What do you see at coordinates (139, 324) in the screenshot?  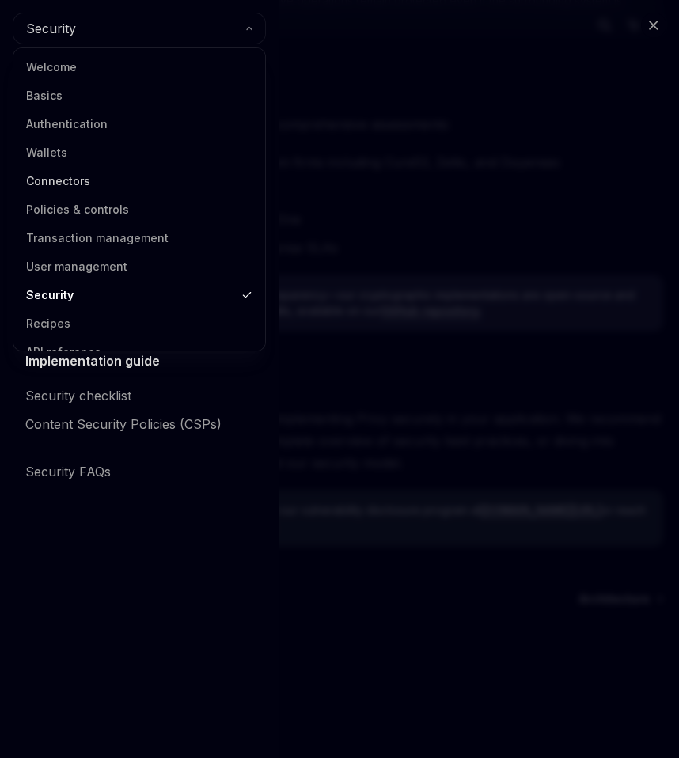 I see `a: Recipes` at bounding box center [139, 324].